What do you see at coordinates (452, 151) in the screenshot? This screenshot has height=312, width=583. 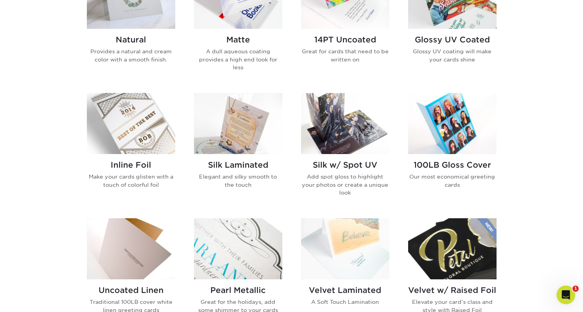 I see `a: 100LB Gloss Cover Greeting Cards 100LB Gloss Cover Our most economical greeting cards` at bounding box center [452, 151].